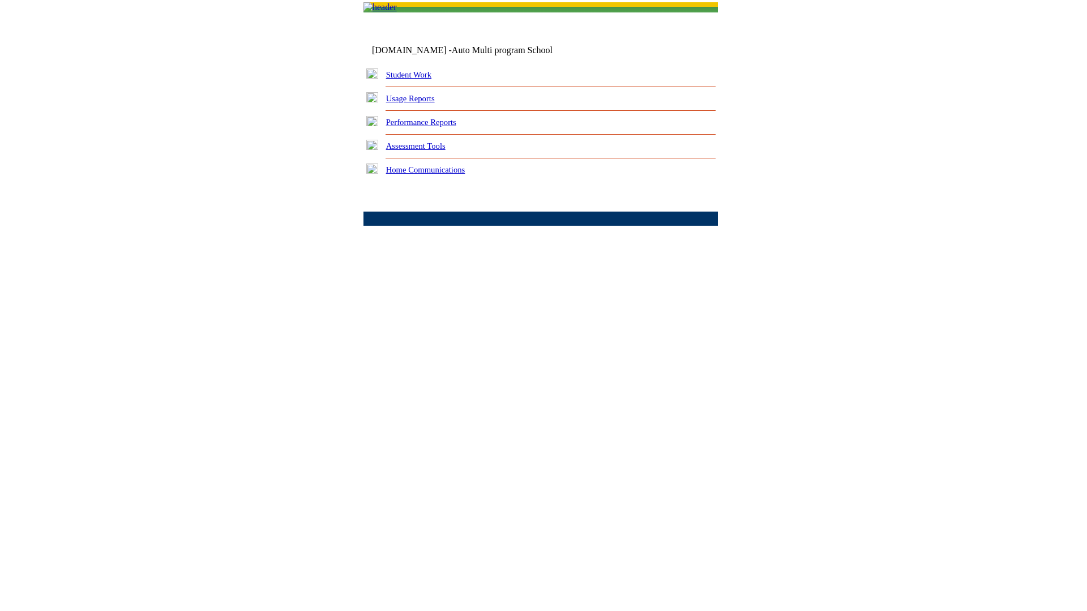 The width and height of the screenshot is (1087, 611). Describe the element at coordinates (421, 122) in the screenshot. I see `a: Performance Reports` at that location.